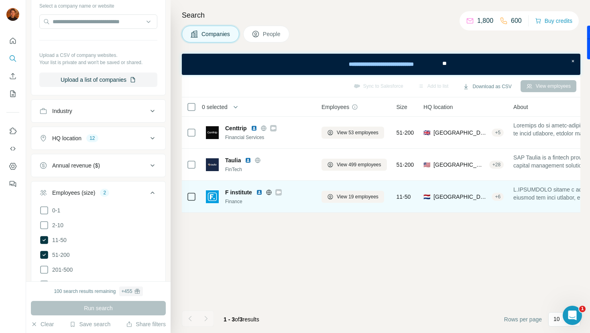  I want to click on p: 10, so click(556, 319).